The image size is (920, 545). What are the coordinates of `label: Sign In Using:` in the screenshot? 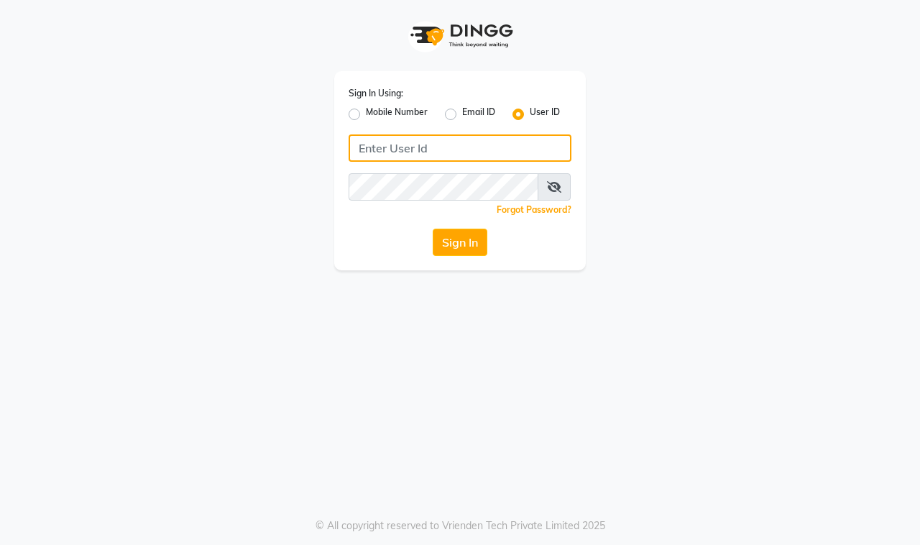 It's located at (376, 93).